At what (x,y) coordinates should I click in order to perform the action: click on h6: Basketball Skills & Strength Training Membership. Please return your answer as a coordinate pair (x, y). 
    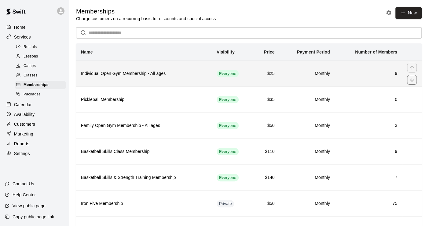
    Looking at the image, I should click on (144, 178).